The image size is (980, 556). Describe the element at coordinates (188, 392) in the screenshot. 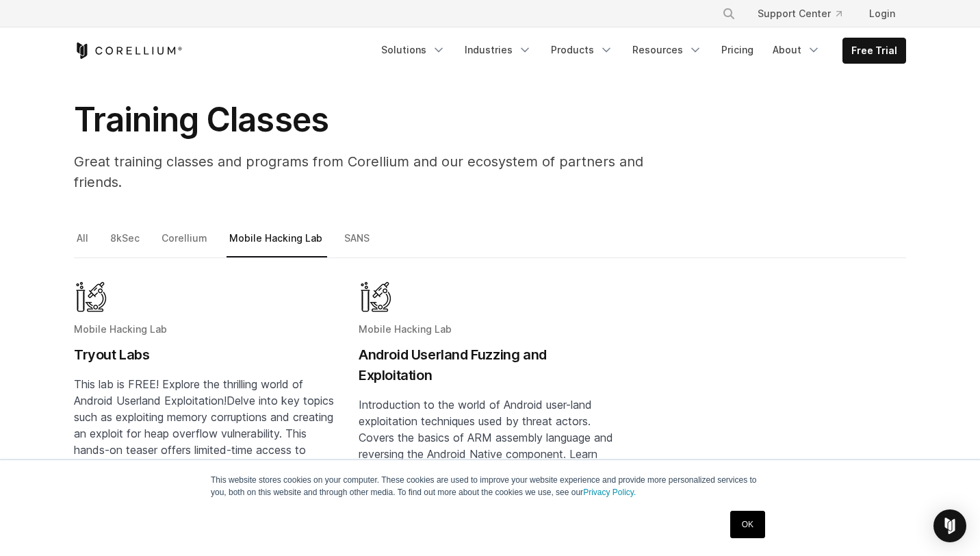

I see `span: This lab is FREE! Explore the thrilling world of Android Userland Exploitation!` at that location.